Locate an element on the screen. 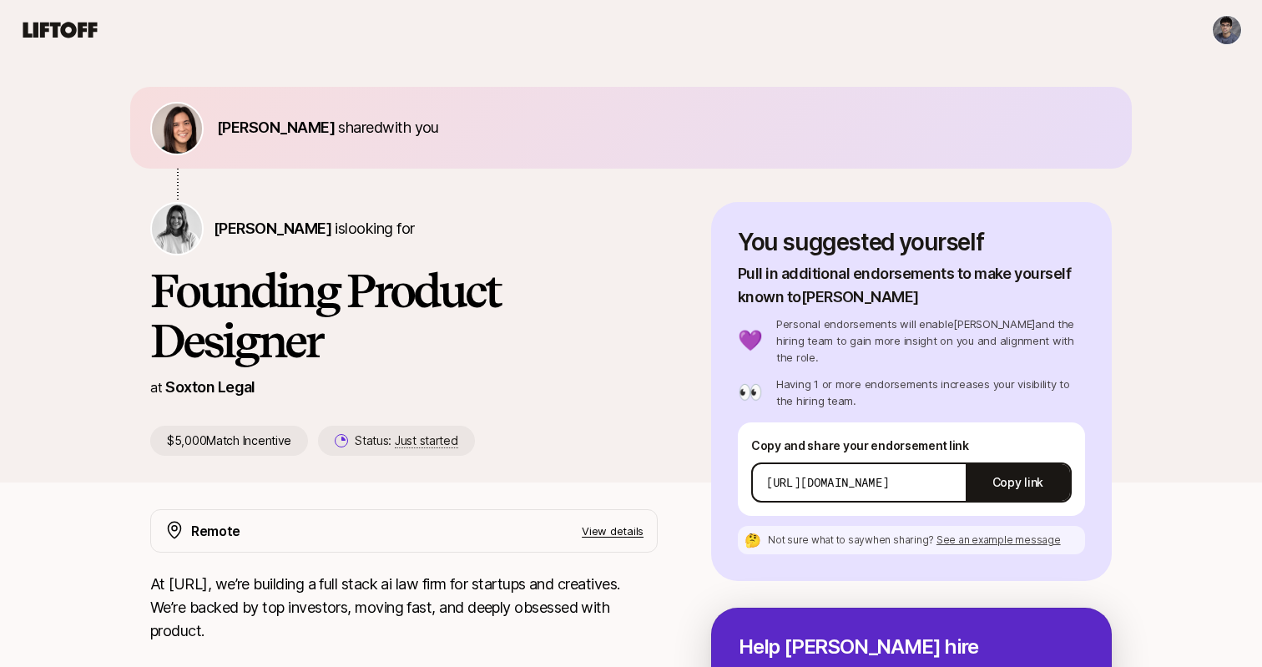 The width and height of the screenshot is (1262, 667). span: See an example message is located at coordinates (998, 539).